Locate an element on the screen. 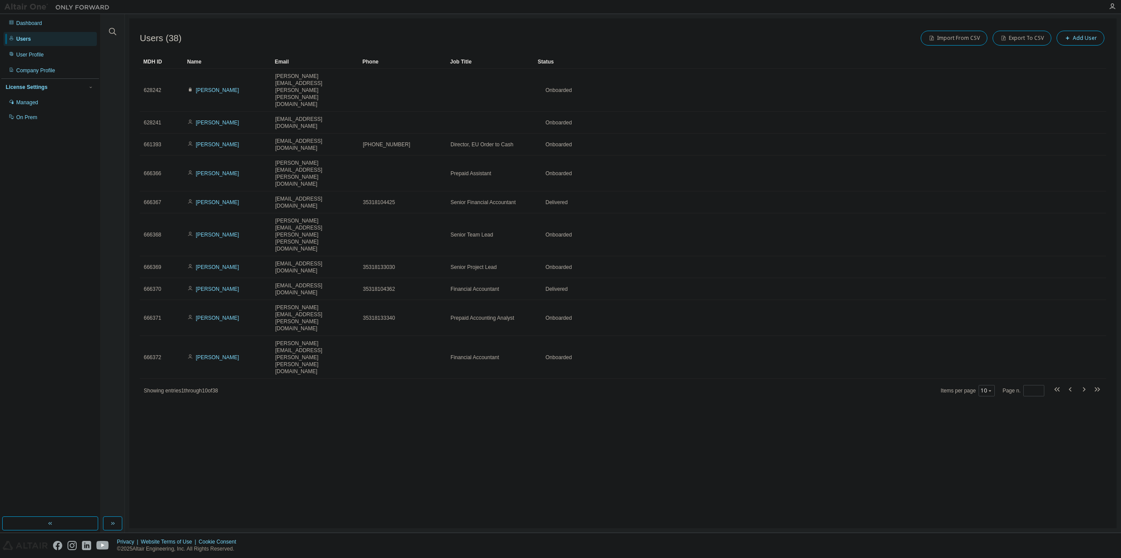 Image resolution: width=1121 pixels, height=558 pixels. div: Company Profile is located at coordinates (35, 71).